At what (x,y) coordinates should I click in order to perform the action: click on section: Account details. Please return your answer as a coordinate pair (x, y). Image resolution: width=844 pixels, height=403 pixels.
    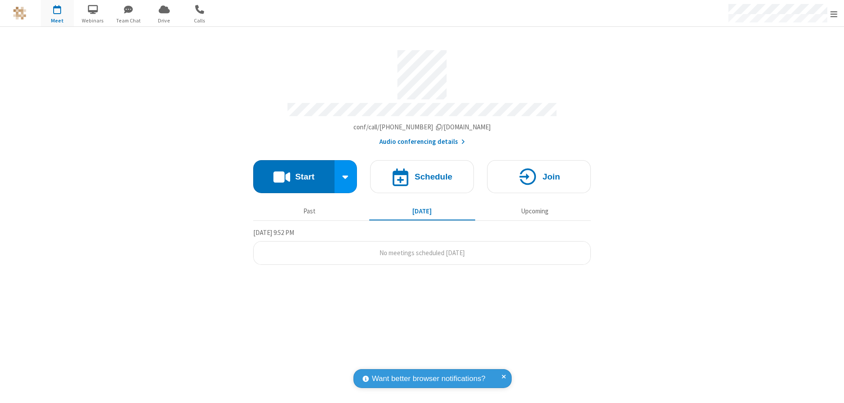
    Looking at the image, I should click on (422, 95).